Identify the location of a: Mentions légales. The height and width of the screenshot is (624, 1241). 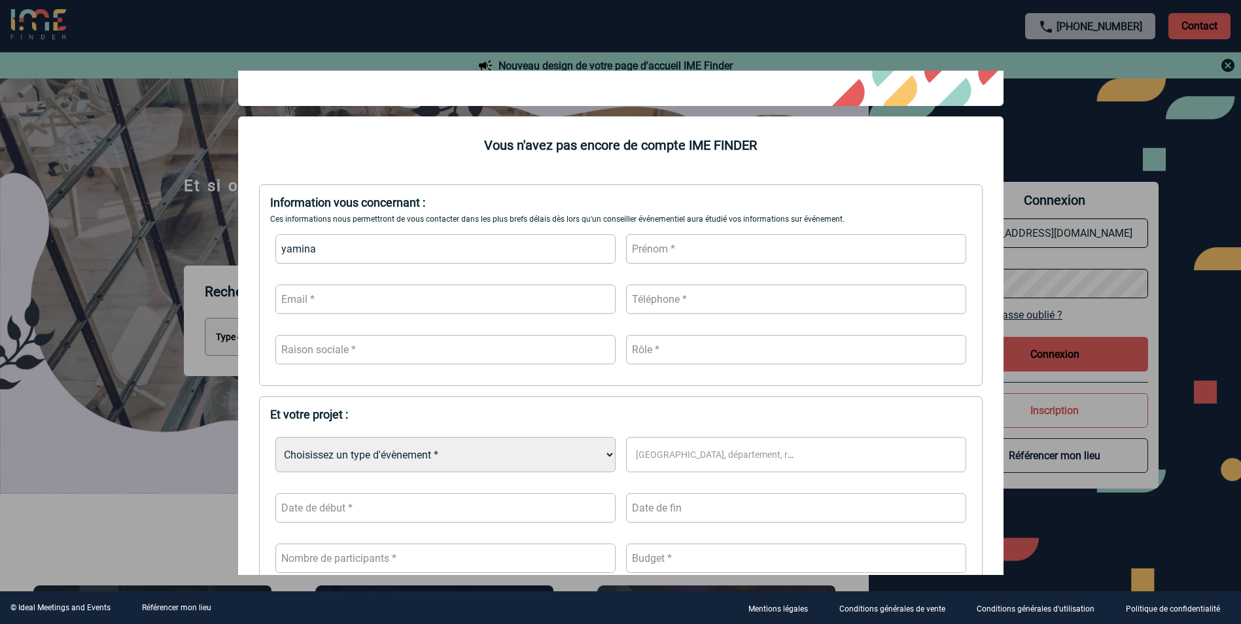
(783, 608).